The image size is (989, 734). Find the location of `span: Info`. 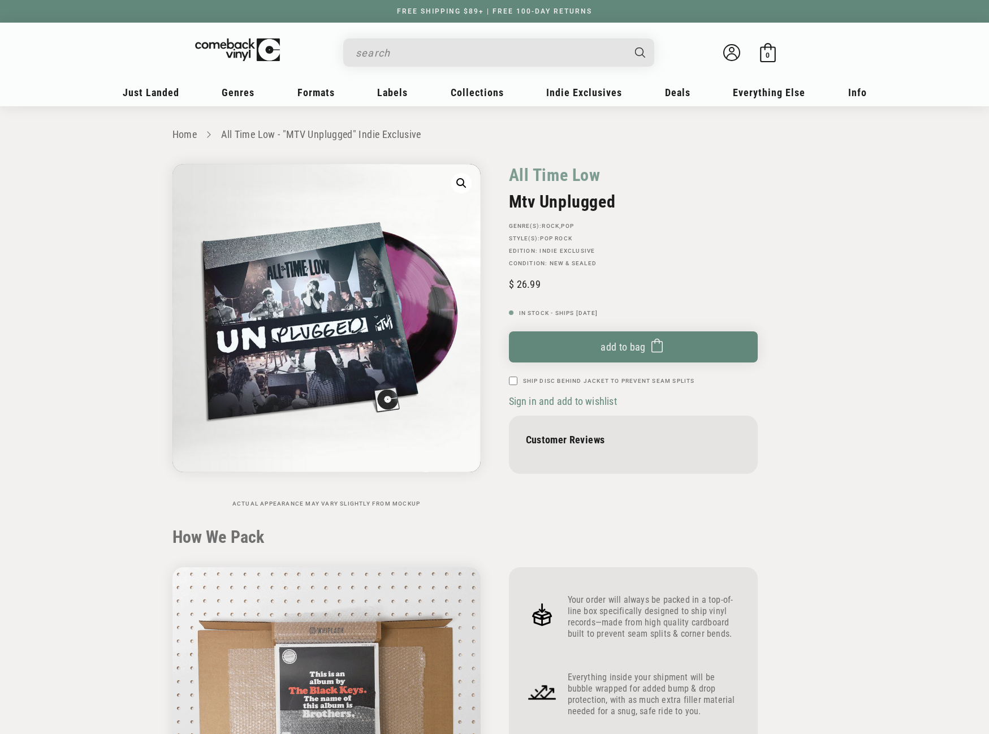

span: Info is located at coordinates (857, 92).